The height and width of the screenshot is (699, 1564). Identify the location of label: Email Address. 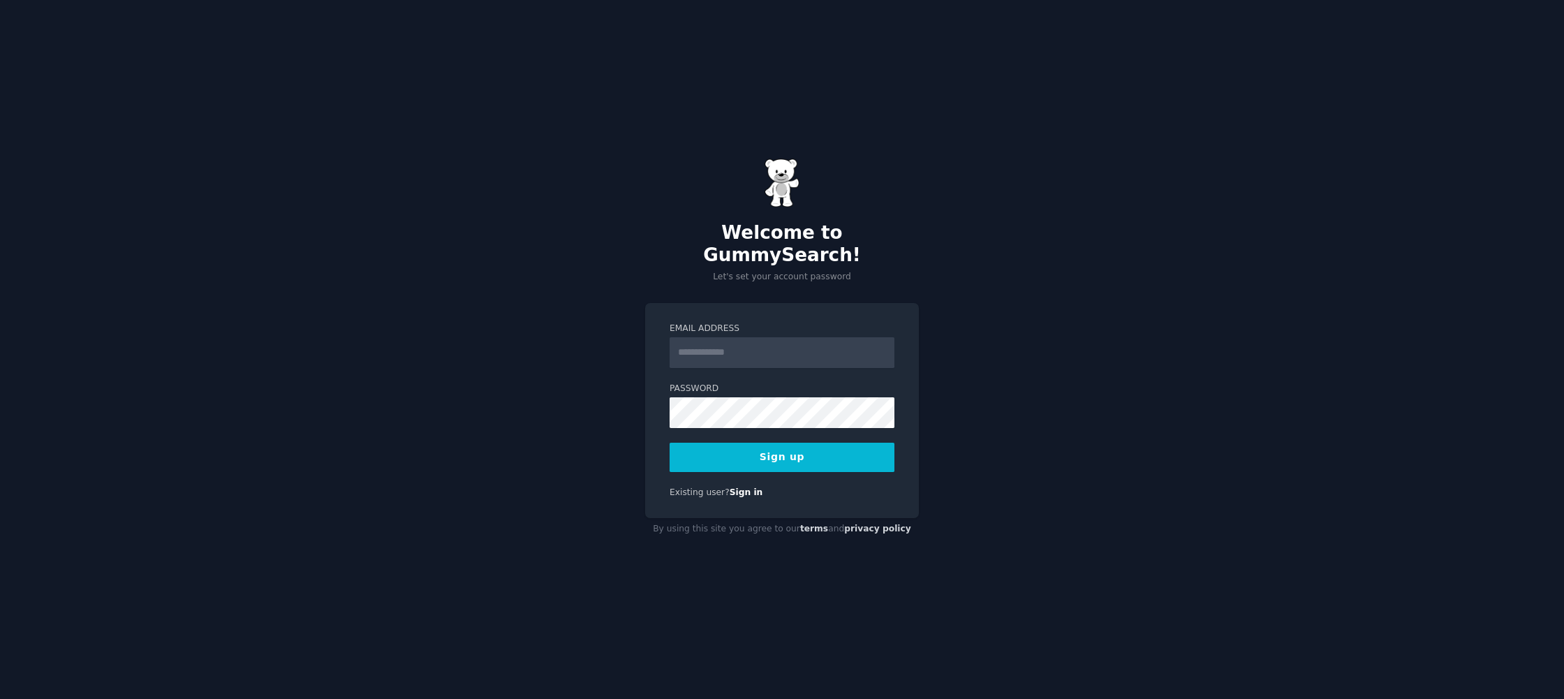
(782, 329).